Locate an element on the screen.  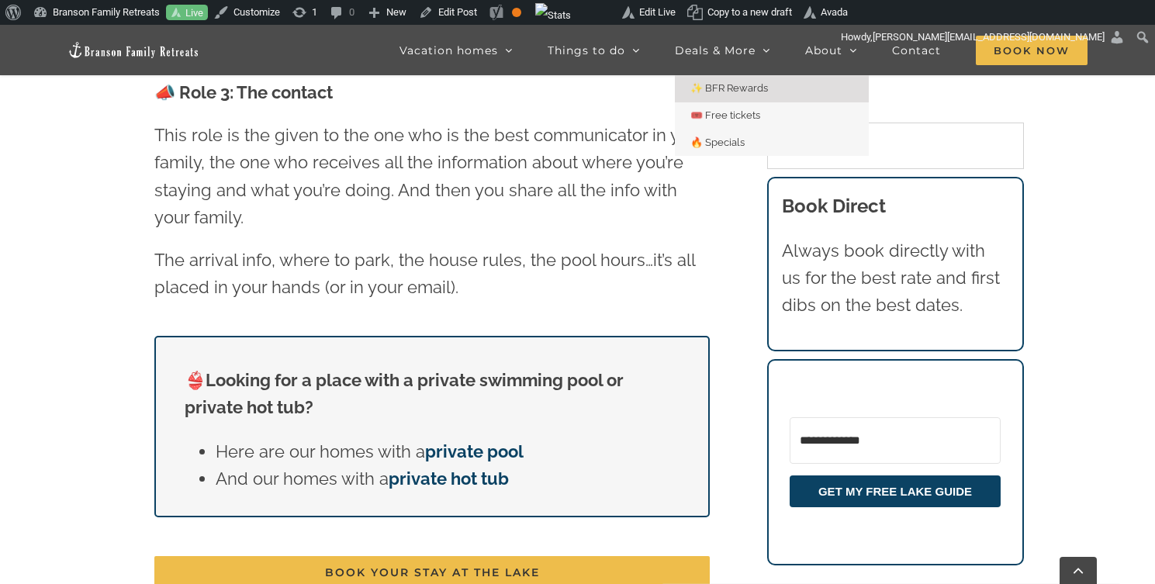
a: private hot tub is located at coordinates (448, 479).